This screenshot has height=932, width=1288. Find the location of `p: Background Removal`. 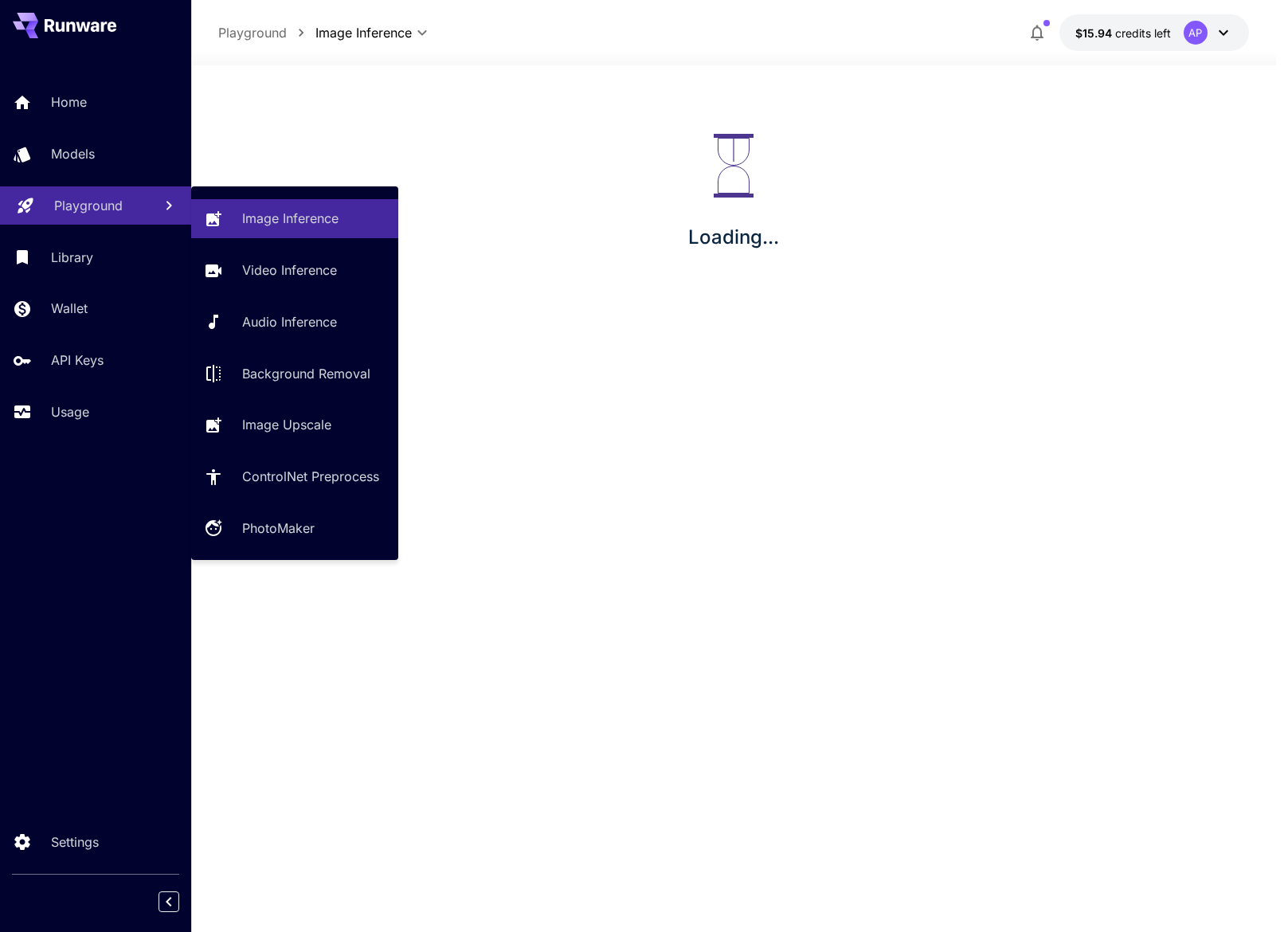

p: Background Removal is located at coordinates (306, 373).